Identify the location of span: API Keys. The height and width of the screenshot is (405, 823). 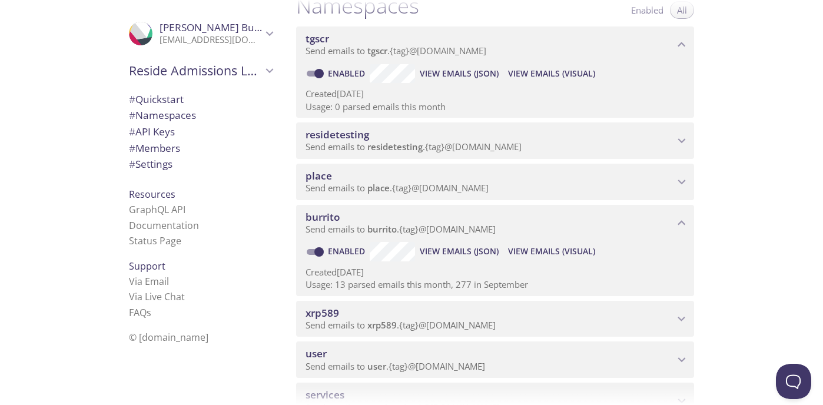
(152, 131).